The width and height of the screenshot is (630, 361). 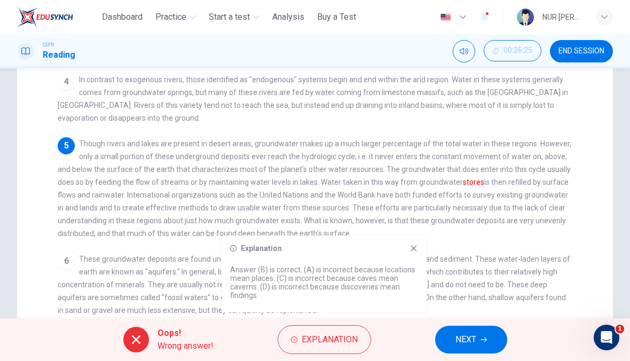 What do you see at coordinates (581, 51) in the screenshot?
I see `span: END SESSION` at bounding box center [581, 51].